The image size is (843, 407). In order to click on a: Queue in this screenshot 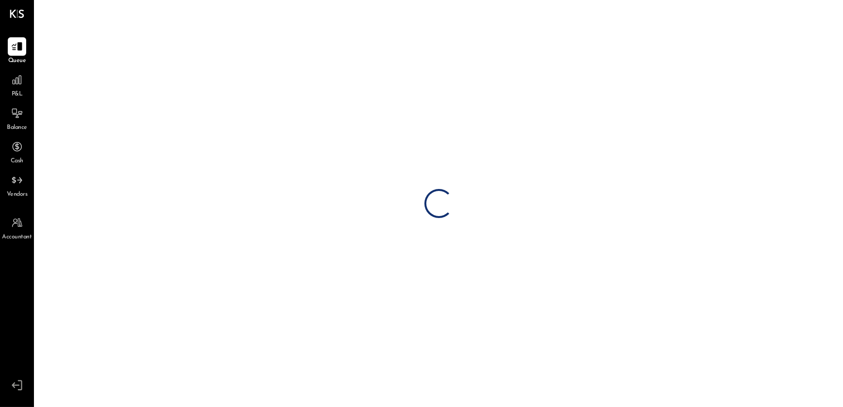, I will do `click(17, 51)`.